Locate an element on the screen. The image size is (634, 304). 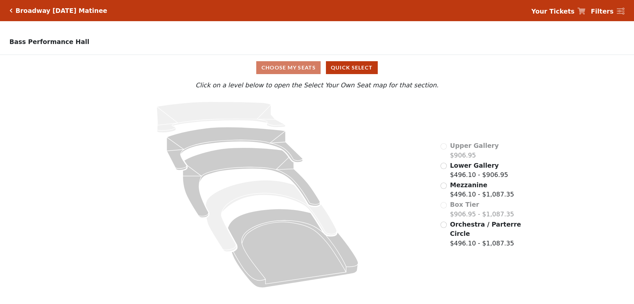
span: Mezzanine is located at coordinates (469, 185).